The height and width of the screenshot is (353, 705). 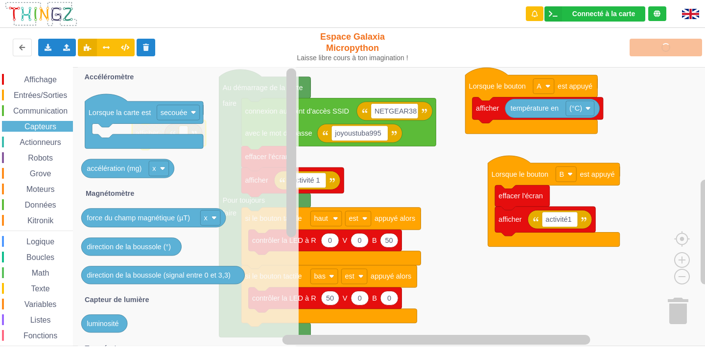 What do you see at coordinates (40, 158) in the screenshot?
I see `span: Robots` at bounding box center [40, 158].